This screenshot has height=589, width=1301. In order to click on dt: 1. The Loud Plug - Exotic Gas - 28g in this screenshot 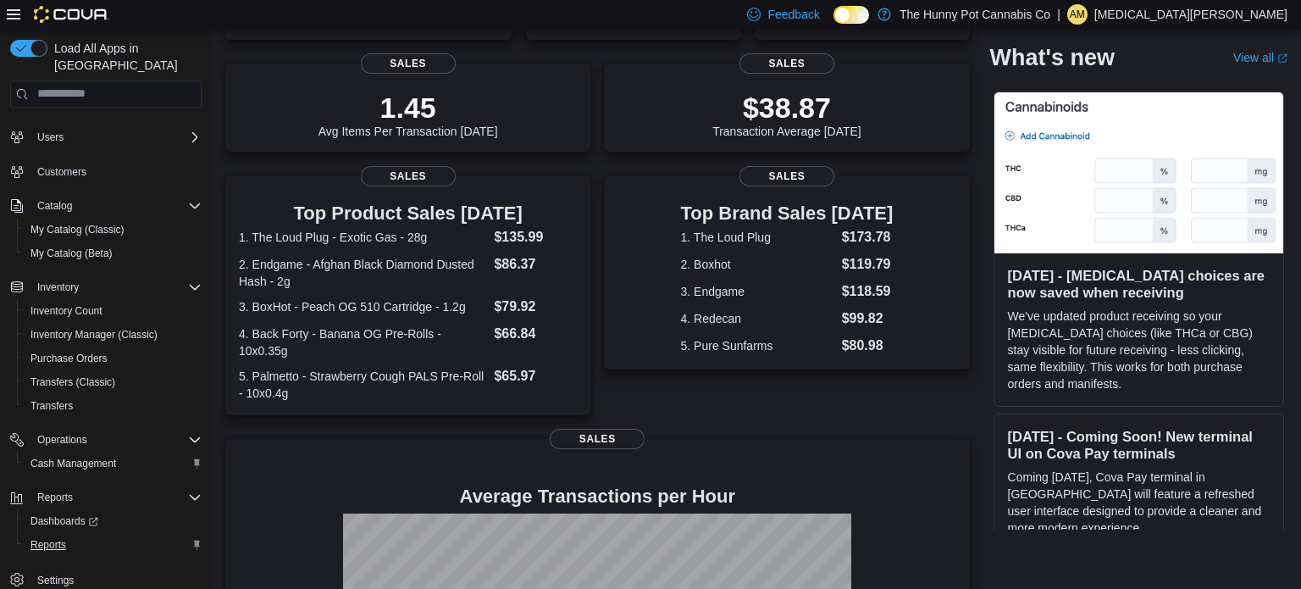, I will do `click(363, 237)`.